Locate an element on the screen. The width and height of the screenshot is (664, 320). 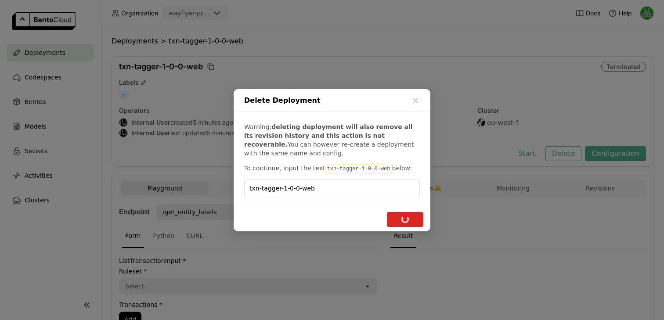
i: loading is located at coordinates (405, 219).